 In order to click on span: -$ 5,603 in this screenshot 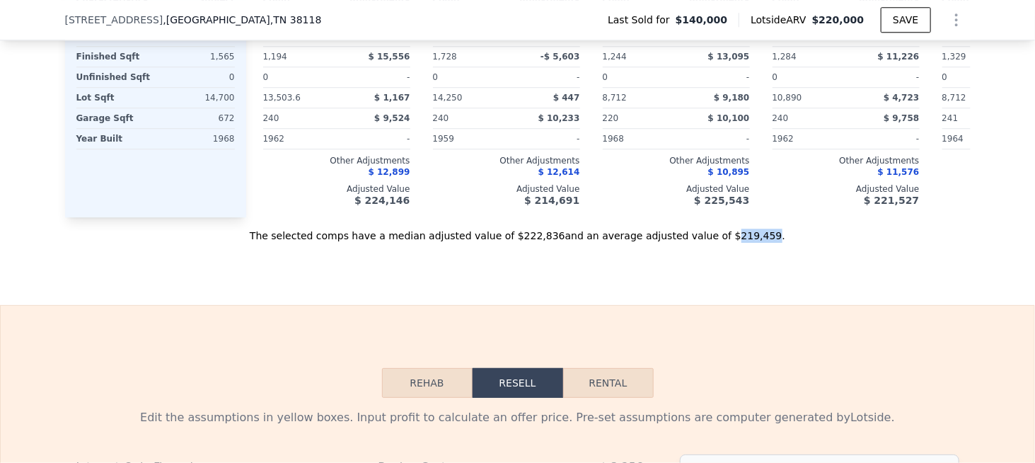, I will do `click(559, 57)`.